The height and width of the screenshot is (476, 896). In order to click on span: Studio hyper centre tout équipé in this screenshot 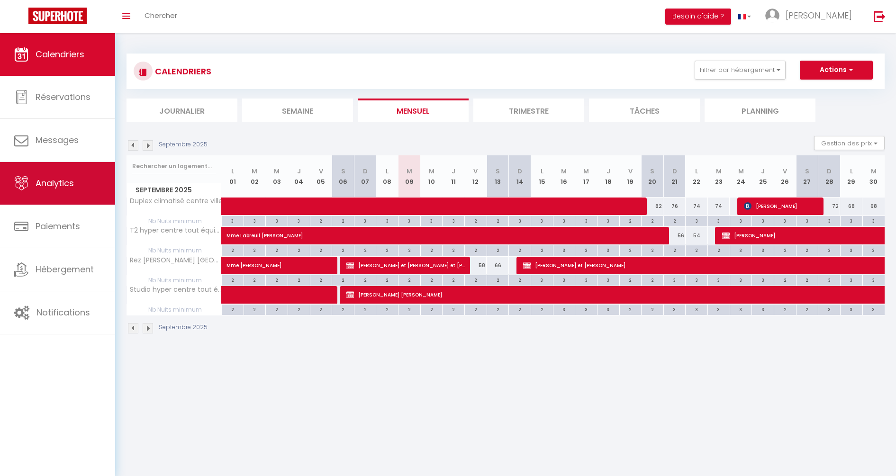, I will do `click(176, 289)`.